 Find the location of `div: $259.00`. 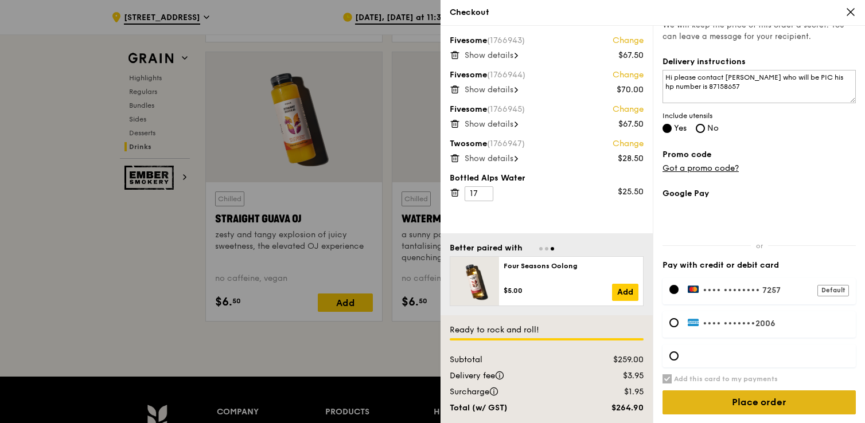

div: $259.00 is located at coordinates (616, 360).